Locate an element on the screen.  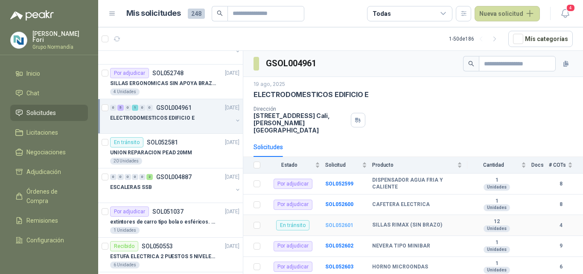
img: Company Logo is located at coordinates (19, 40).